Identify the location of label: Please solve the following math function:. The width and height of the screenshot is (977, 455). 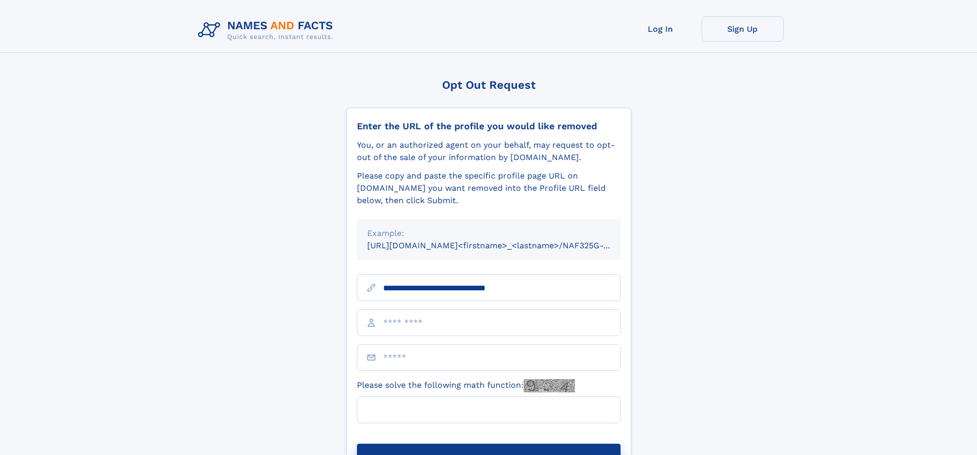
(466, 386).